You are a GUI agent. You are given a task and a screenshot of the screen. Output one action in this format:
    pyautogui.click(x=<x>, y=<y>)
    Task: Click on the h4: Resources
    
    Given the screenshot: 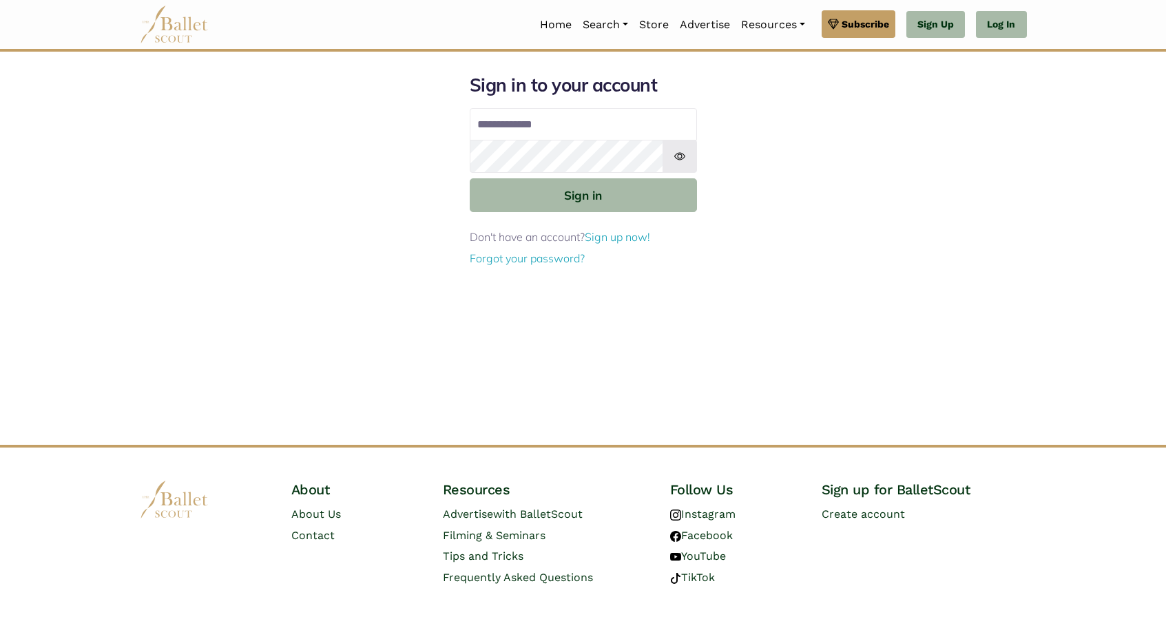 What is the action you would take?
    pyautogui.click(x=545, y=490)
    